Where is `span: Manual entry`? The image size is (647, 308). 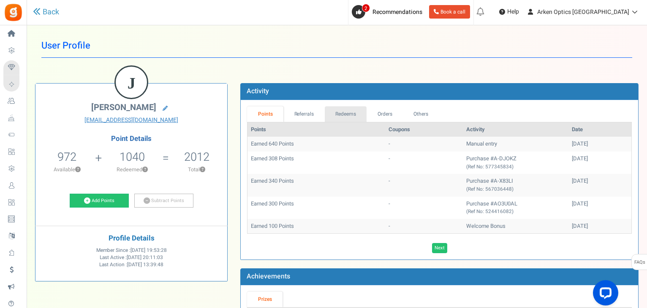
span: Manual entry is located at coordinates (481, 144).